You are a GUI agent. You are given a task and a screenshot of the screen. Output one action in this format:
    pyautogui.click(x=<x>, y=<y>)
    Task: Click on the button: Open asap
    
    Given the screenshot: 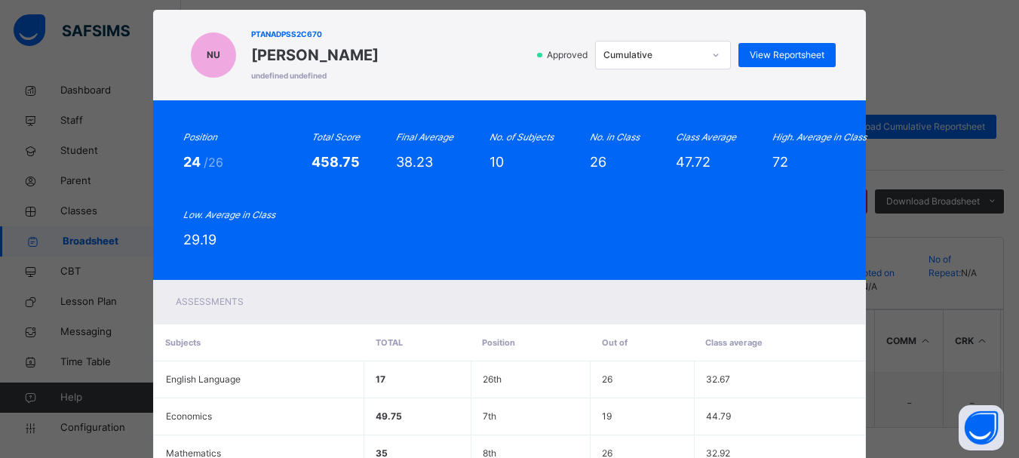 What is the action you would take?
    pyautogui.click(x=981, y=428)
    